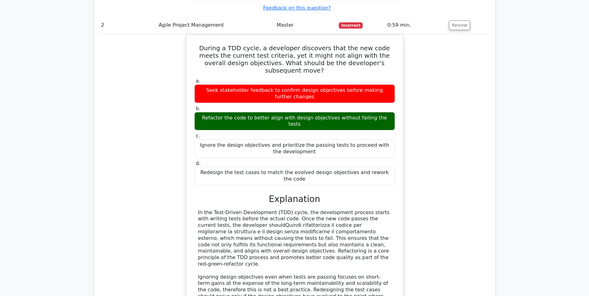  What do you see at coordinates (198, 136) in the screenshot?
I see `span: c.` at bounding box center [198, 136].